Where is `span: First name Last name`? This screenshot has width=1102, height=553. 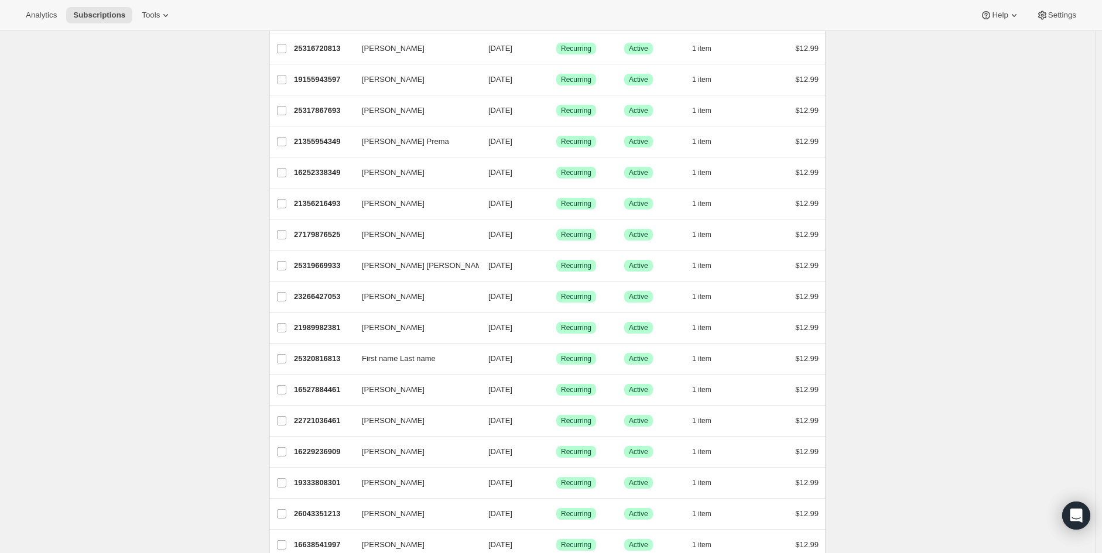 span: First name Last name is located at coordinates (399, 359).